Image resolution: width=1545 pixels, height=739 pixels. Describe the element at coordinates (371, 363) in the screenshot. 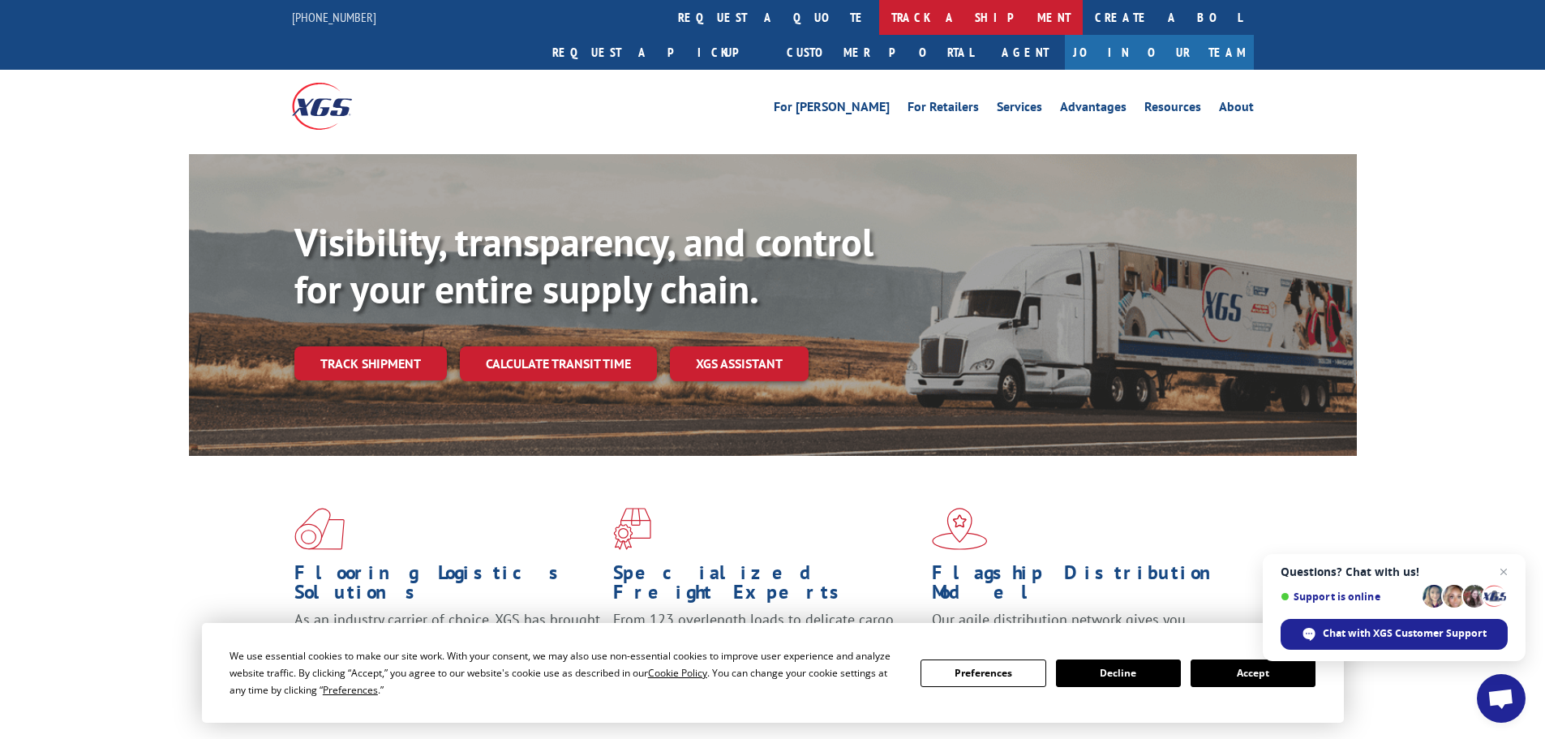

I see `a: Track shipment` at that location.